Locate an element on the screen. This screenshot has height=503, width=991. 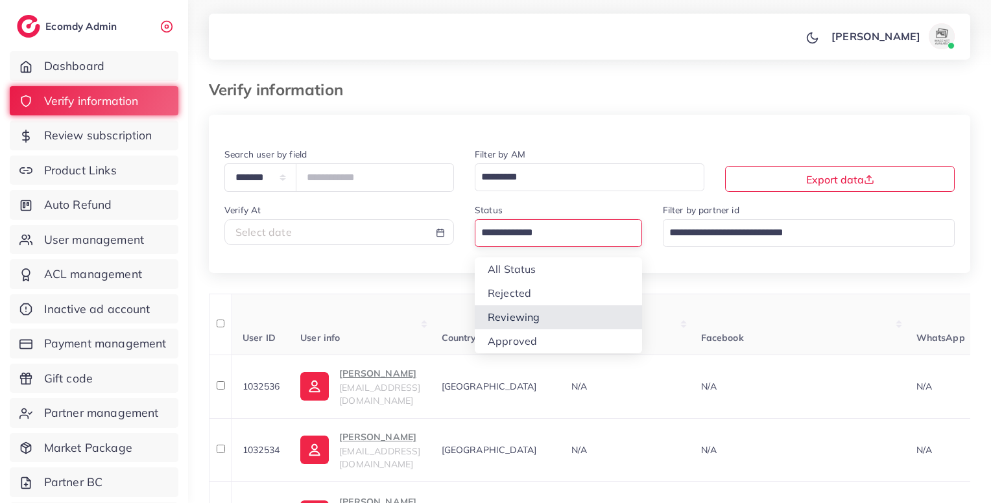
span: 1032536 is located at coordinates (261, 386).